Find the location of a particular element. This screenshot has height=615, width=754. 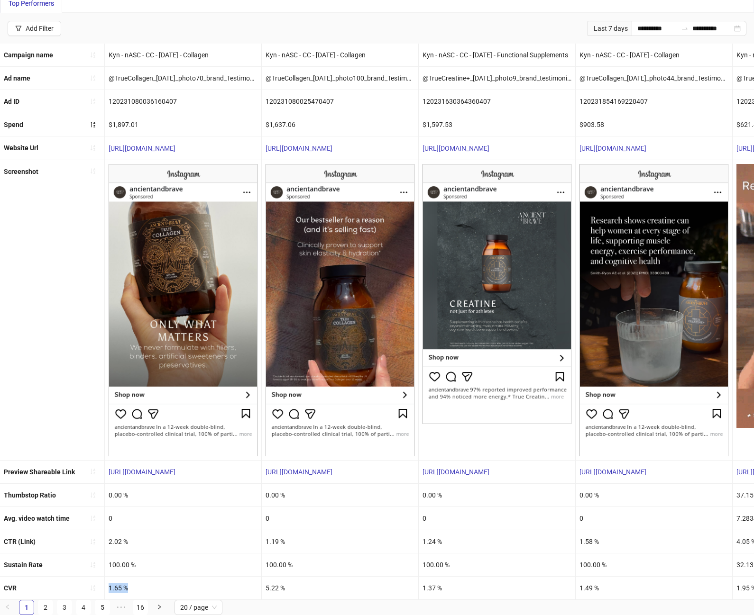

a: 5 is located at coordinates (102, 608).